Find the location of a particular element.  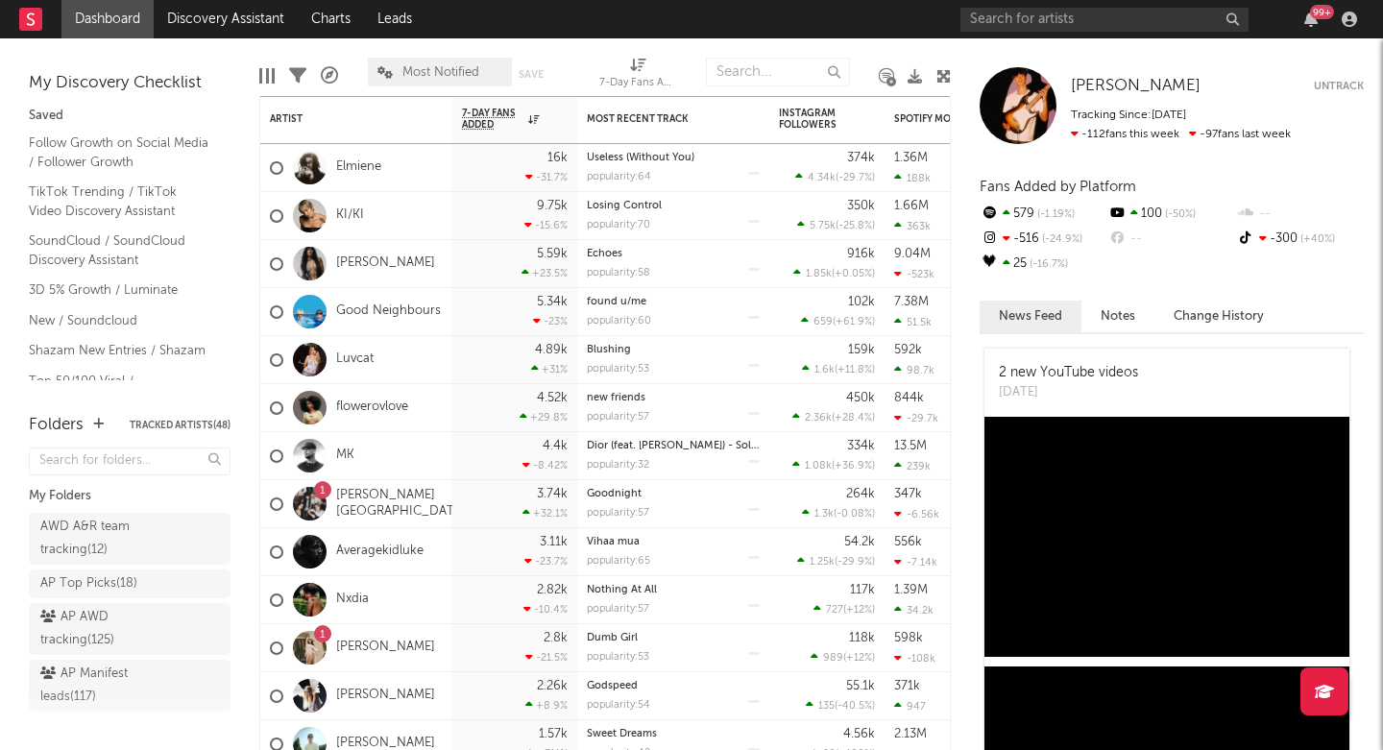

div: 4.52k is located at coordinates (552, 398).